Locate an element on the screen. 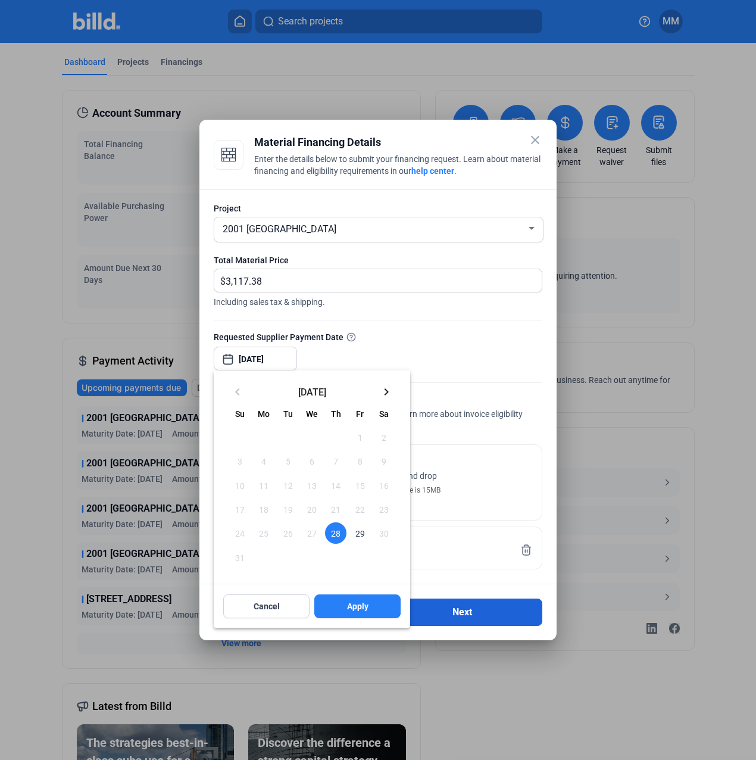  span: 8 is located at coordinates (360, 461).